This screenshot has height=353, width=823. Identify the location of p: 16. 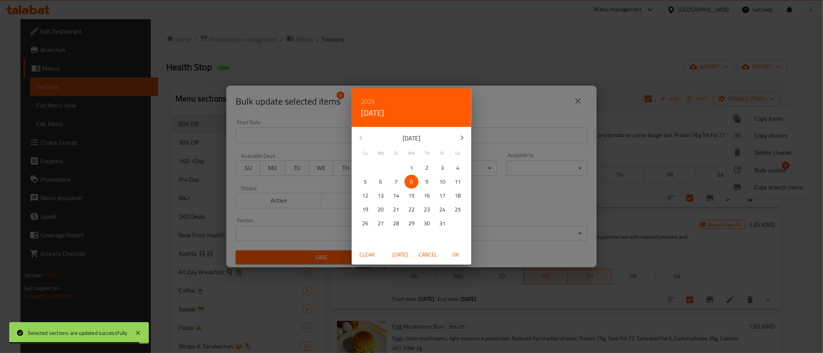
(427, 195).